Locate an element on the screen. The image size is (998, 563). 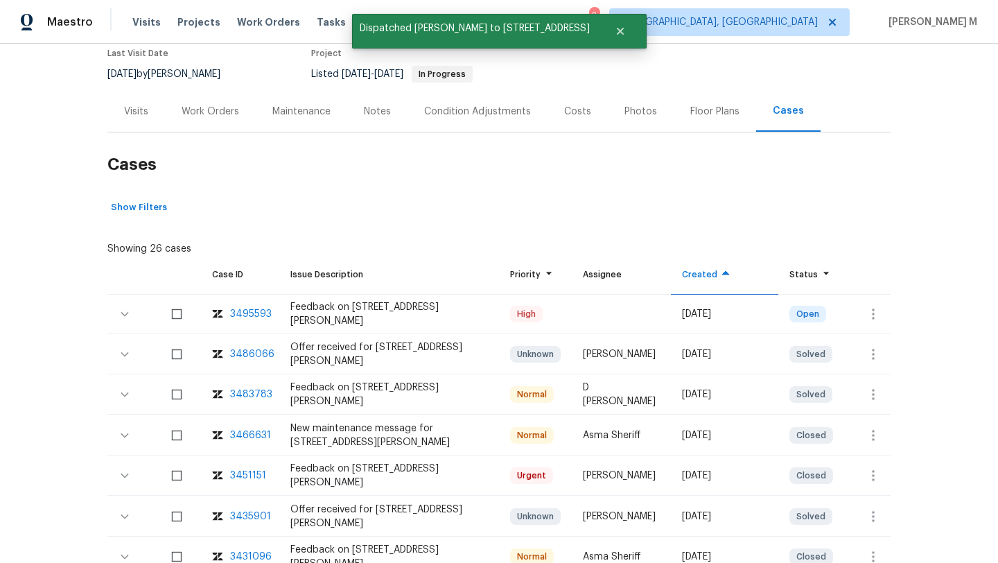
span: Listed is located at coordinates (392, 74).